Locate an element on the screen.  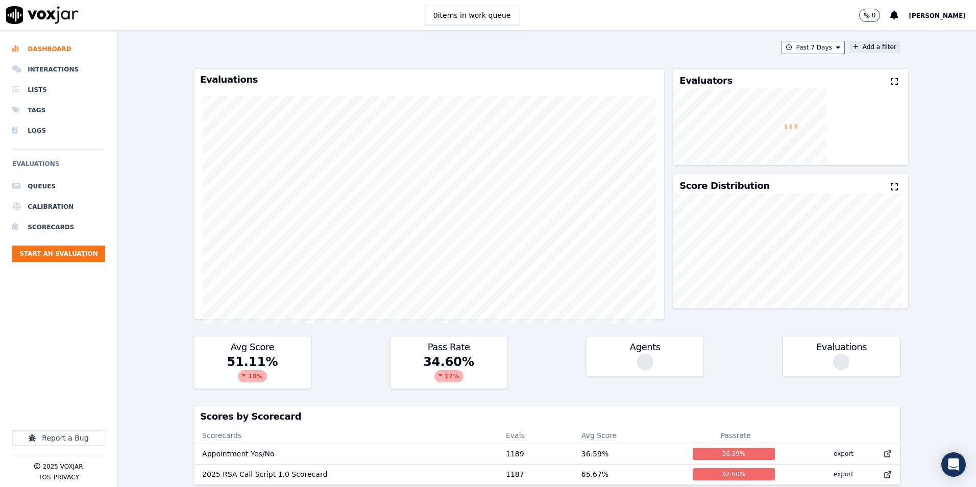
div: 32.60 % is located at coordinates (734, 474).